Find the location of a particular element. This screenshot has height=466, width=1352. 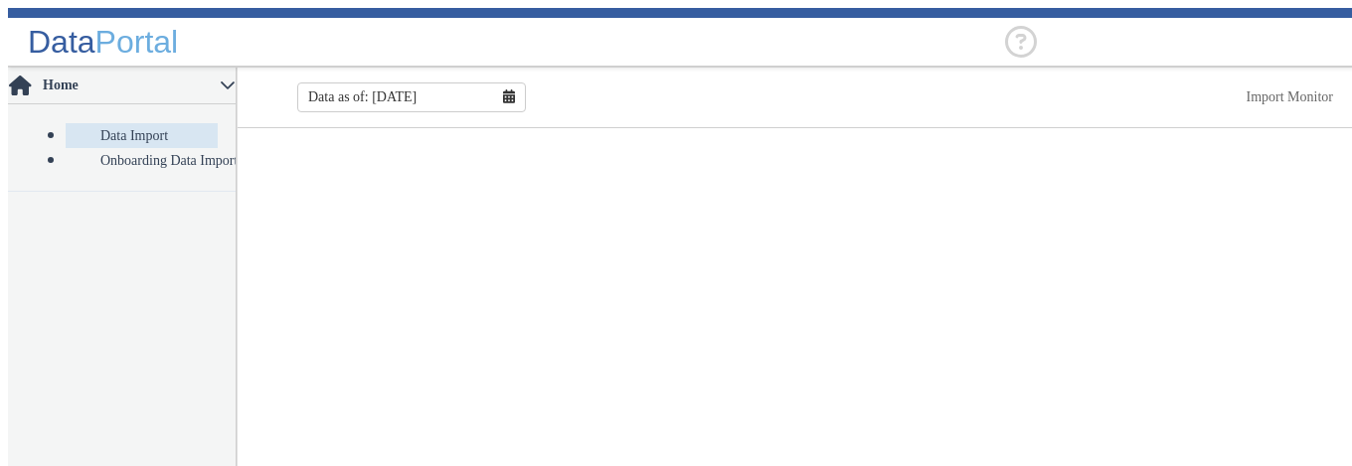

div: Help is located at coordinates (1021, 42).